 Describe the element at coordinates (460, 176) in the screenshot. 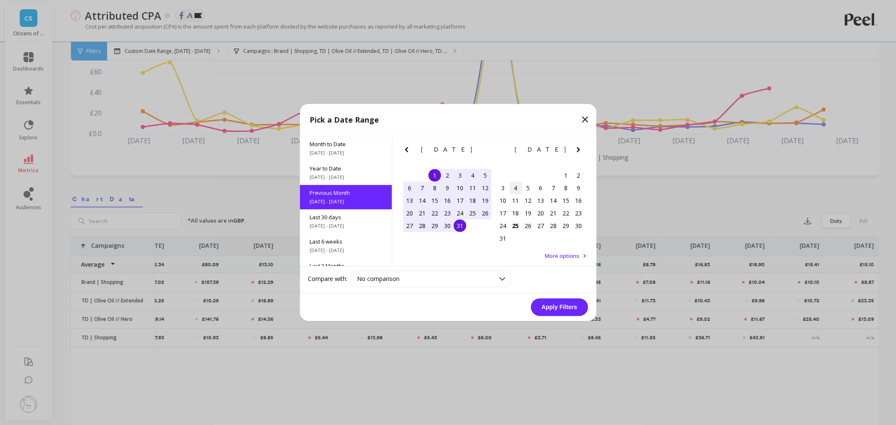

I see `div: Choose Thursday, July 3rd, 2025` at that location.